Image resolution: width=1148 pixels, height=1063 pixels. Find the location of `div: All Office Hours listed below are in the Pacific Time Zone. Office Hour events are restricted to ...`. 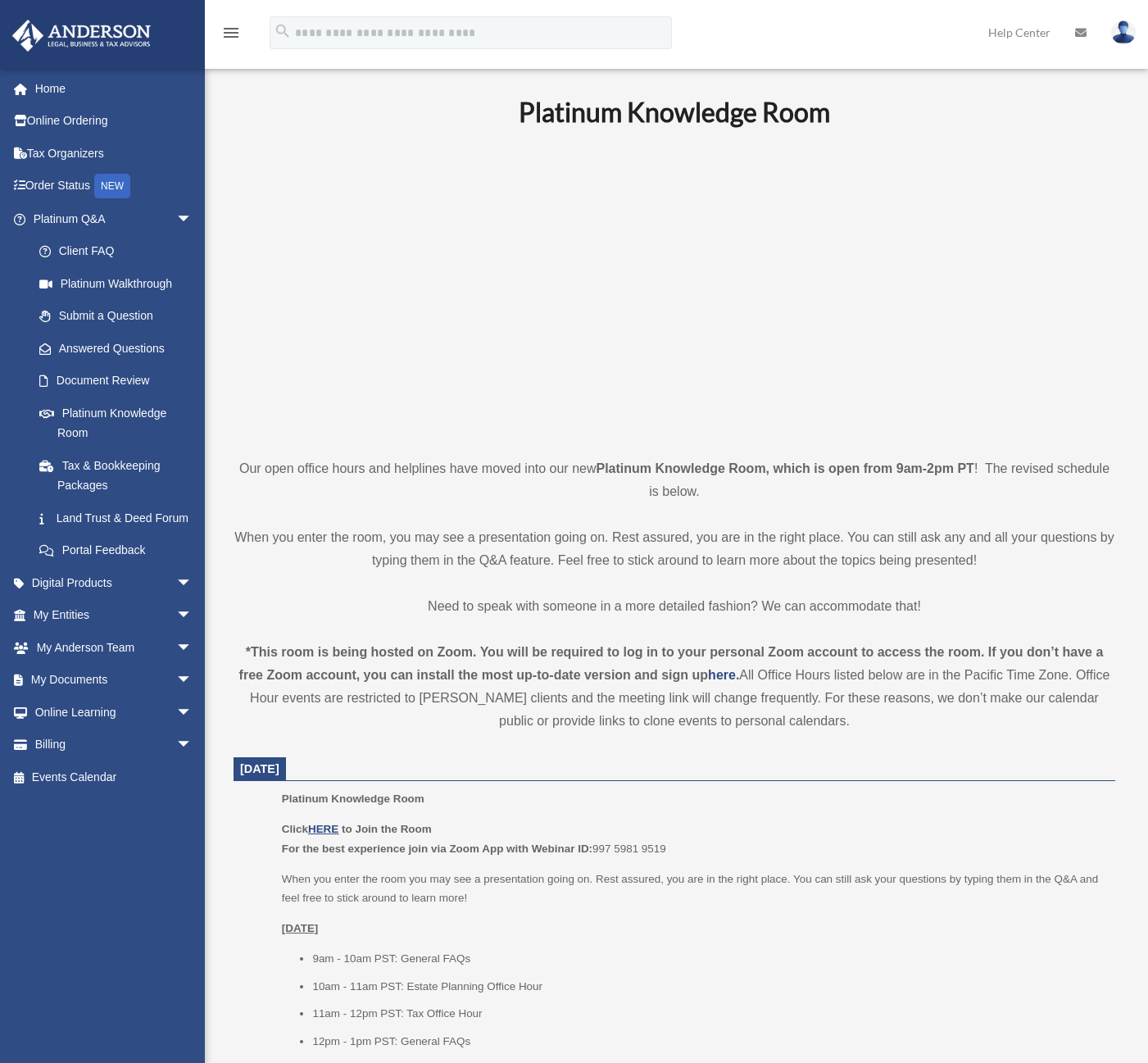

div: All Office Hours listed below are in the Pacific Time Zone. Office Hour events are restricted to ... is located at coordinates (674, 687).